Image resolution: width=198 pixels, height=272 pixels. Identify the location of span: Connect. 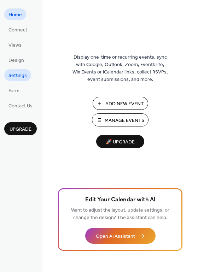
(18, 30).